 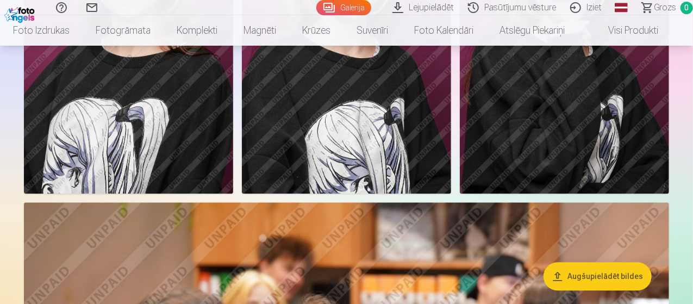 I want to click on span: 0, so click(x=686, y=8).